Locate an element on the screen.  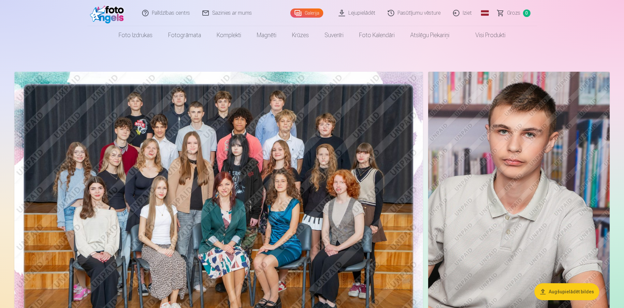
a: Fotogrāmata is located at coordinates (184, 35).